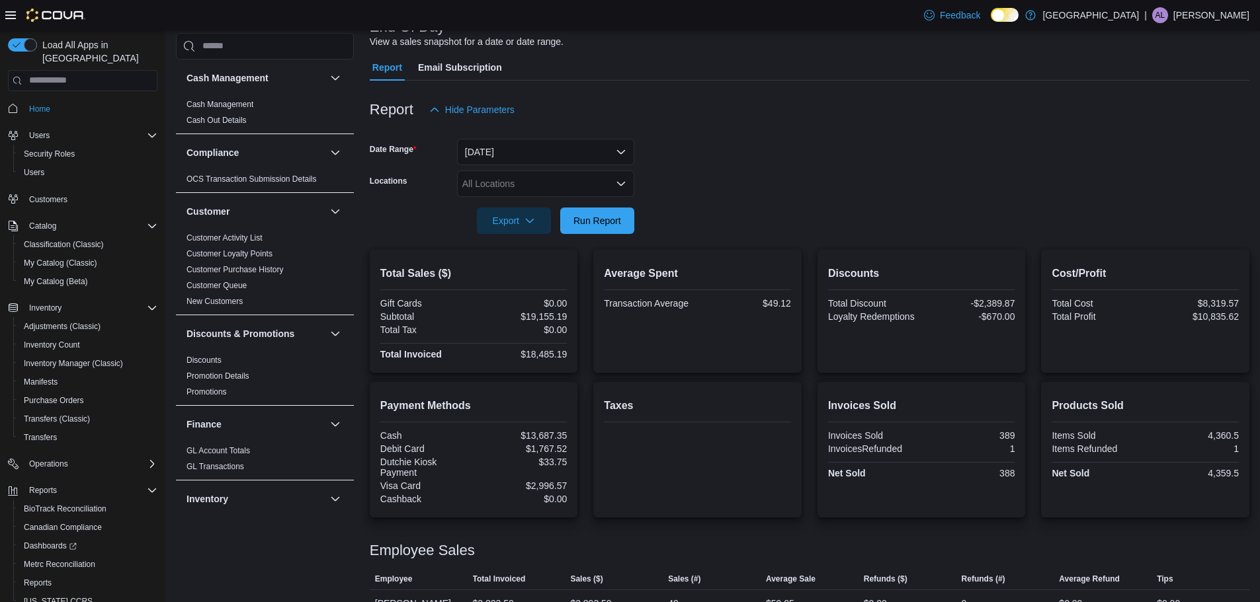 Image resolution: width=1260 pixels, height=602 pixels. What do you see at coordinates (1193, 303) in the screenshot?
I see `div: $8,319.57` at bounding box center [1193, 303].